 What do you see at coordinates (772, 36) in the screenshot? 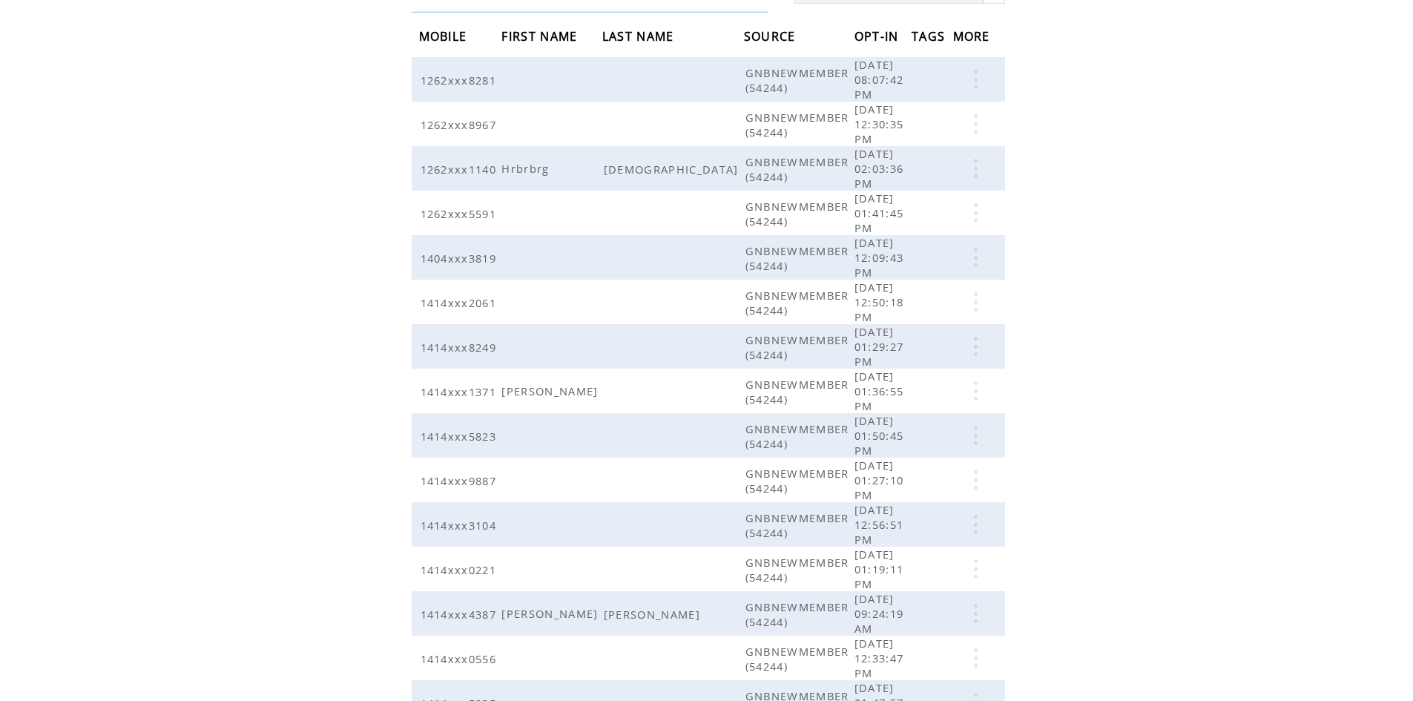
I see `a: SOURCE` at bounding box center [772, 36].